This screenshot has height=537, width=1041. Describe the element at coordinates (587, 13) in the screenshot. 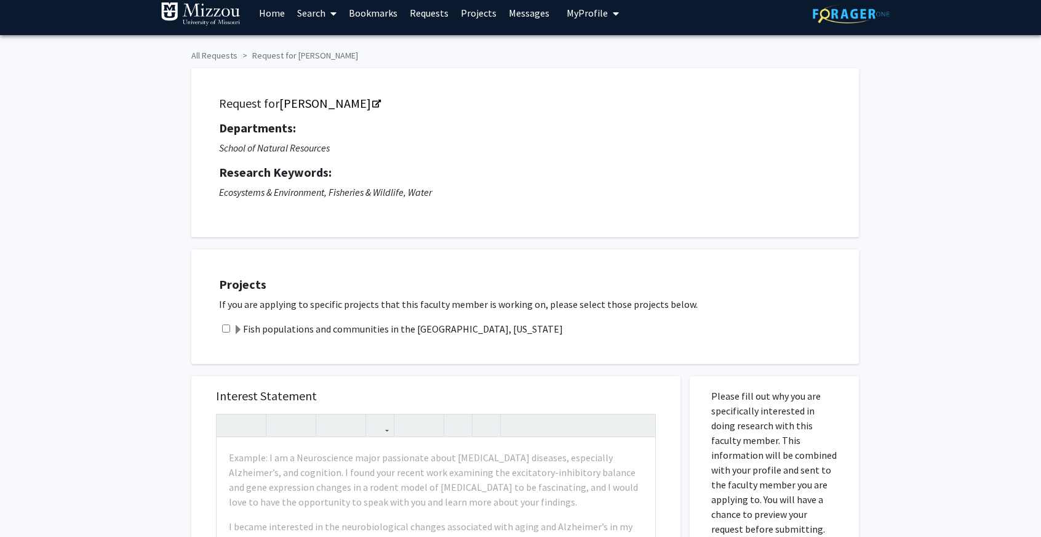

I see `span: My Profile` at that location.